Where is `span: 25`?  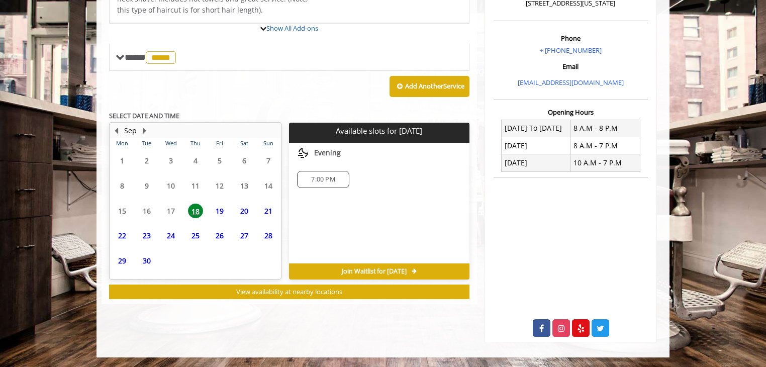 span: 25 is located at coordinates (195, 235).